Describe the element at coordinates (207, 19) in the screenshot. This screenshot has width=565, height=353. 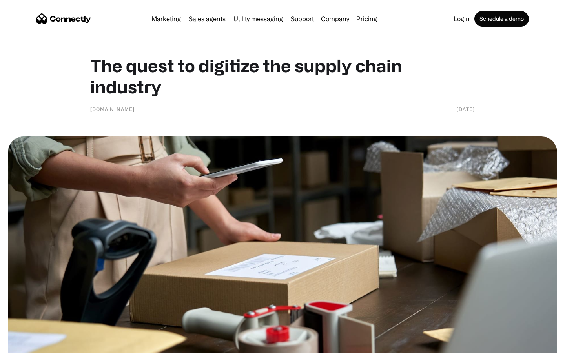
I see `a: Sales agents` at that location.